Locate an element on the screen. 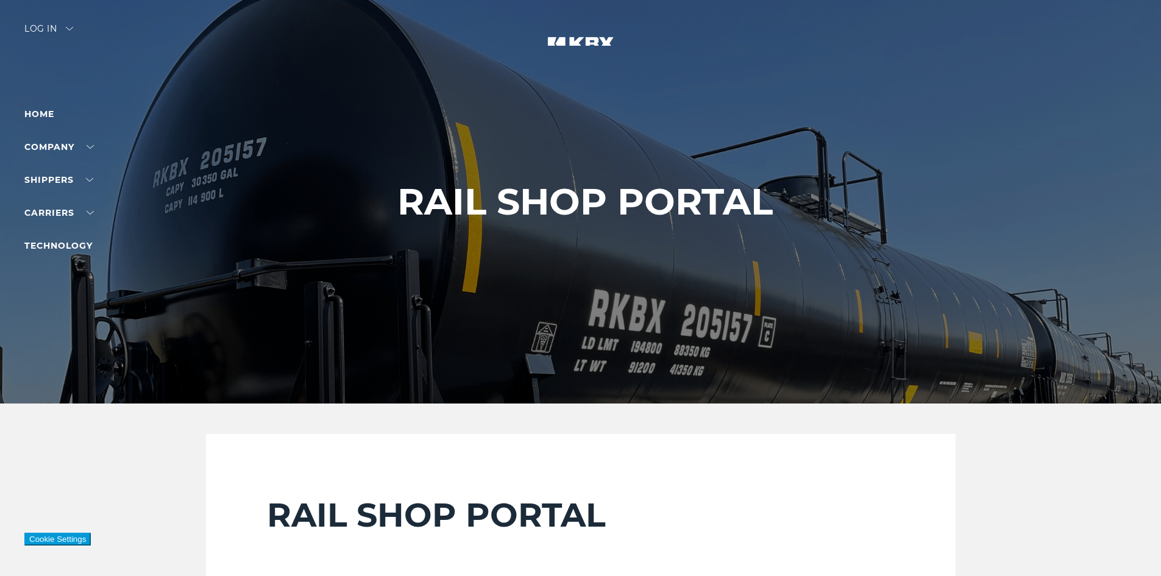 The image size is (1161, 576). a: SHIPPERS is located at coordinates (59, 180).